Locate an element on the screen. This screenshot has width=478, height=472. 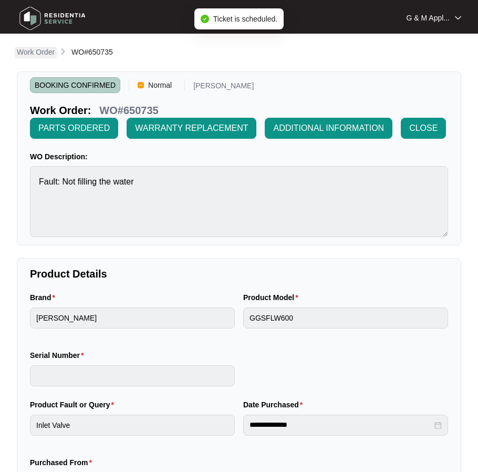
a: Work Order is located at coordinates (36, 53).